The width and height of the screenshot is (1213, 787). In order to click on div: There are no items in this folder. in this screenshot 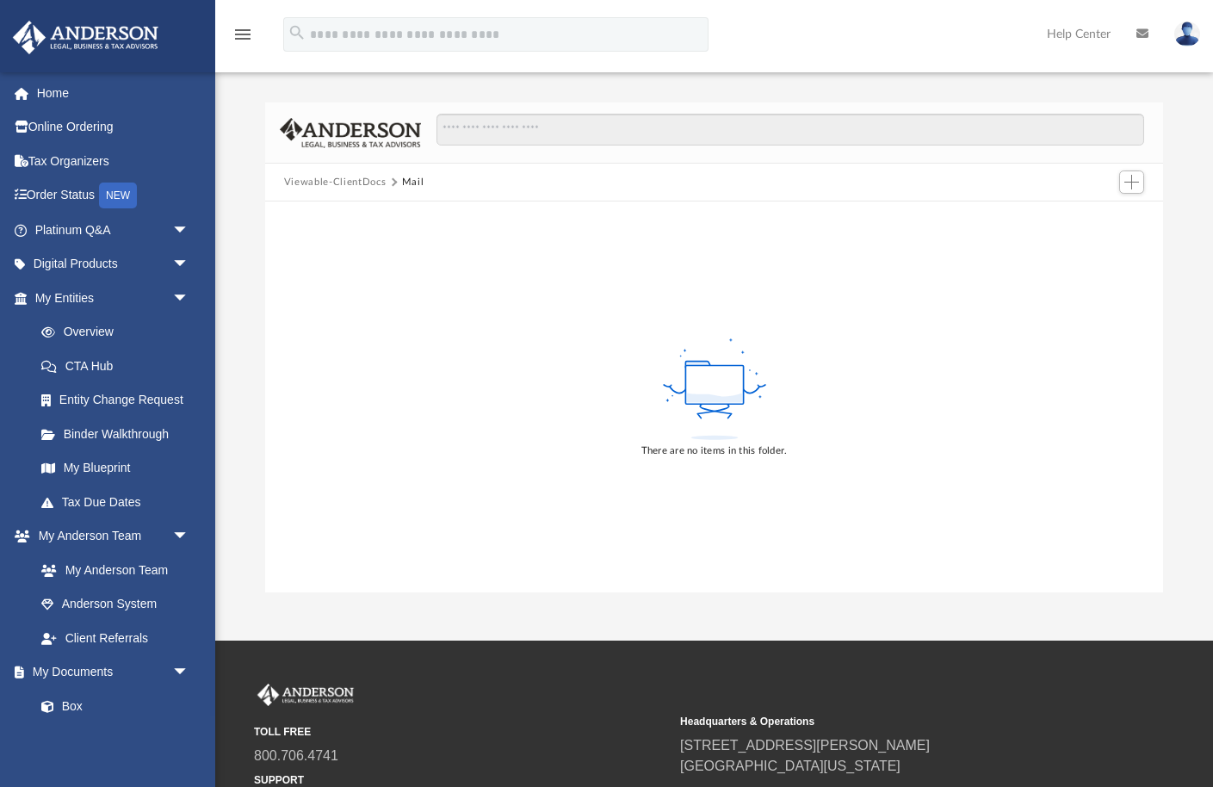, I will do `click(715, 451)`.